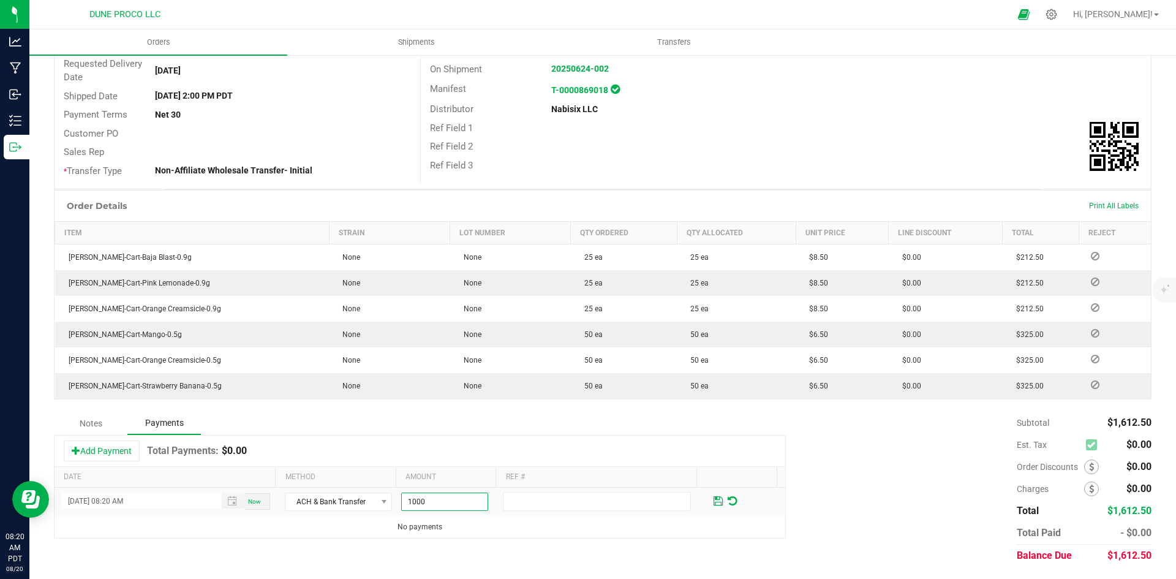 This screenshot has height=579, width=1176. I want to click on span: Subtotal, so click(1033, 423).